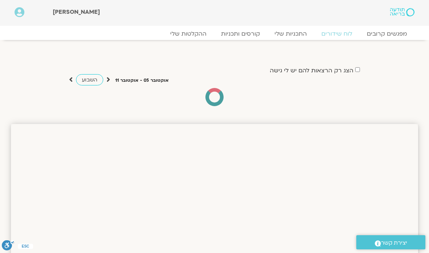 This screenshot has height=253, width=429. I want to click on a: יצירת קשר, so click(391, 242).